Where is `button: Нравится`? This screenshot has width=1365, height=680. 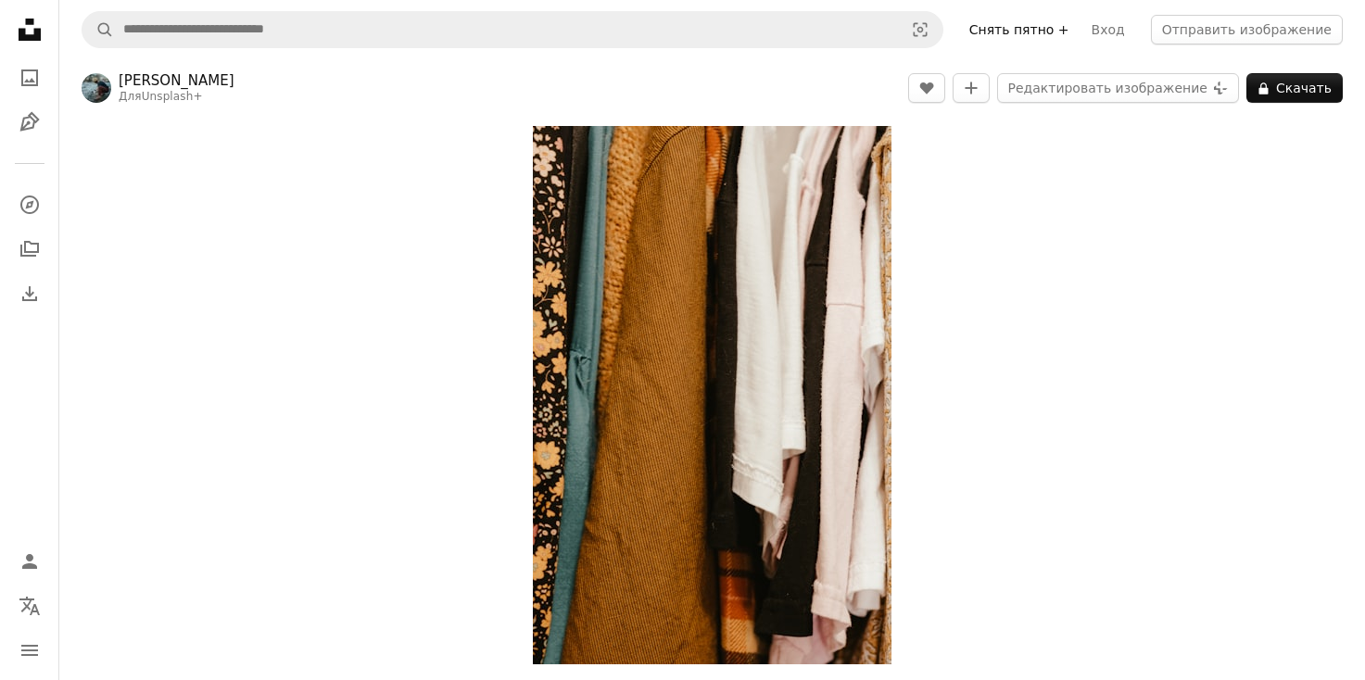
button: Нравится is located at coordinates (927, 88).